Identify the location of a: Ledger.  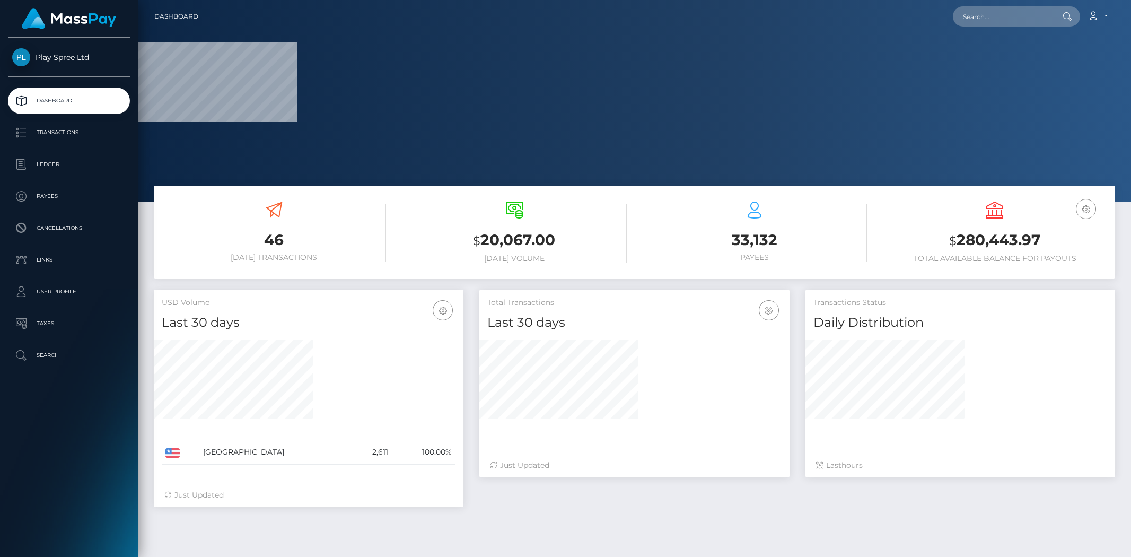
(69, 164).